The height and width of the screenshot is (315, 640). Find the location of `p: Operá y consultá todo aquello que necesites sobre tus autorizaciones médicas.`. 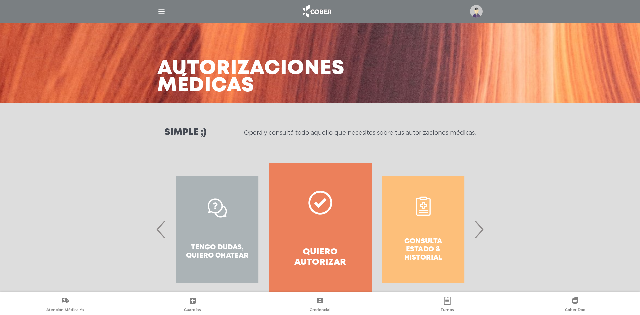

p: Operá y consultá todo aquello que necesites sobre tus autorizaciones médicas. is located at coordinates (359, 133).